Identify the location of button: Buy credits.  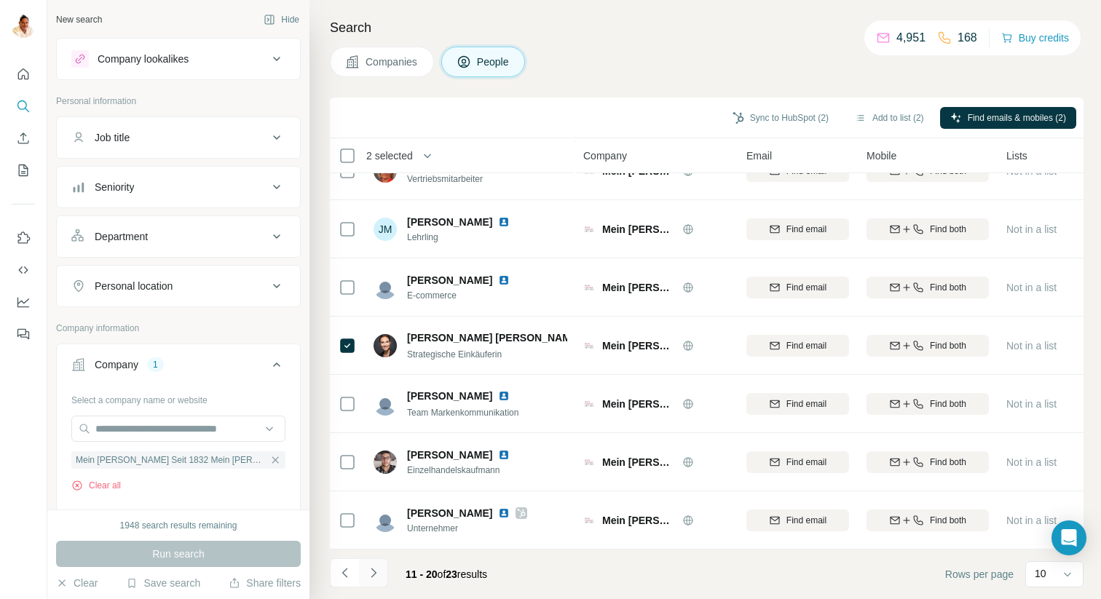
(1034, 38).